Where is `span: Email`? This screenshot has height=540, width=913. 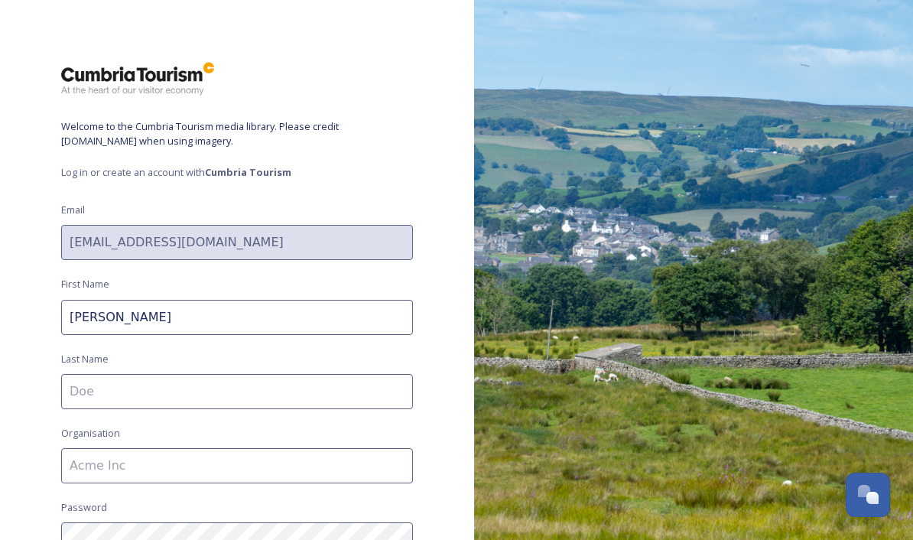
span: Email is located at coordinates (73, 210).